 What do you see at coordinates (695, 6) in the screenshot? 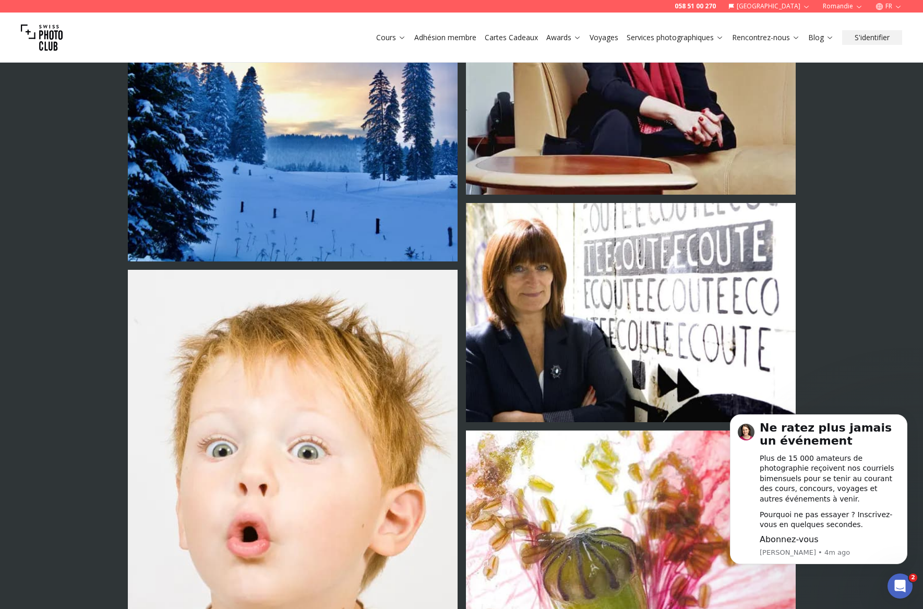
I see `a: 058 51 00 270` at bounding box center [695, 6].